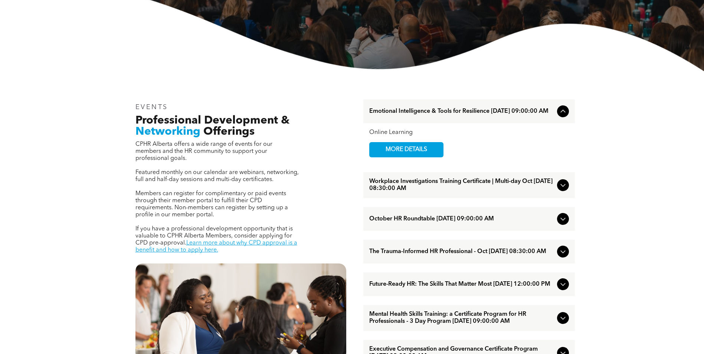  I want to click on span: Featured monthly on our calendar are webinars, networking, full and half-day sessions and multi-d..., so click(217, 176).